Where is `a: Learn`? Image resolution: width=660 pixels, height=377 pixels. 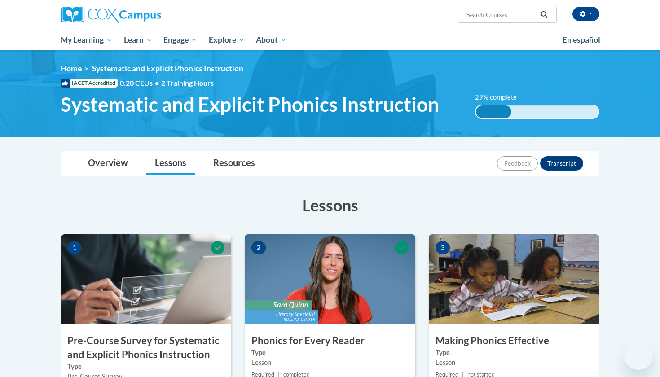
a: Learn is located at coordinates (138, 40).